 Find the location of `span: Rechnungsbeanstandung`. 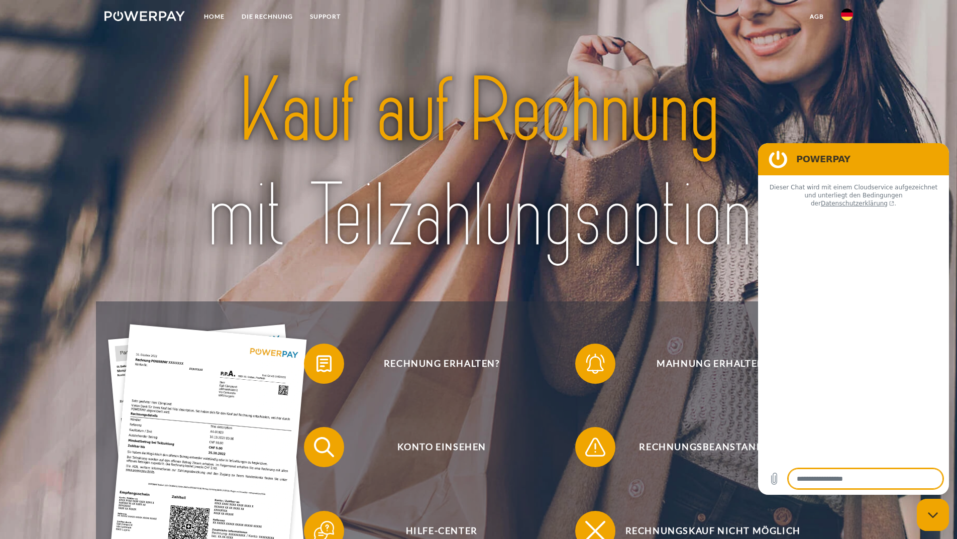

span: Rechnungsbeanstandung is located at coordinates (713, 447).